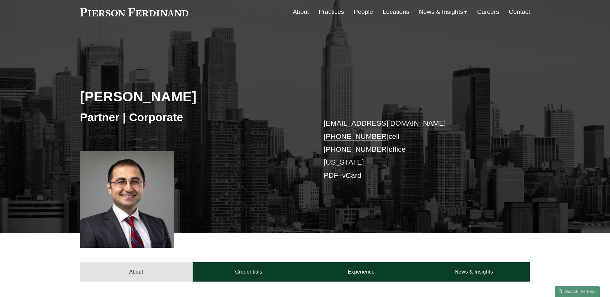 Image resolution: width=610 pixels, height=297 pixels. I want to click on a: PDF, so click(331, 175).